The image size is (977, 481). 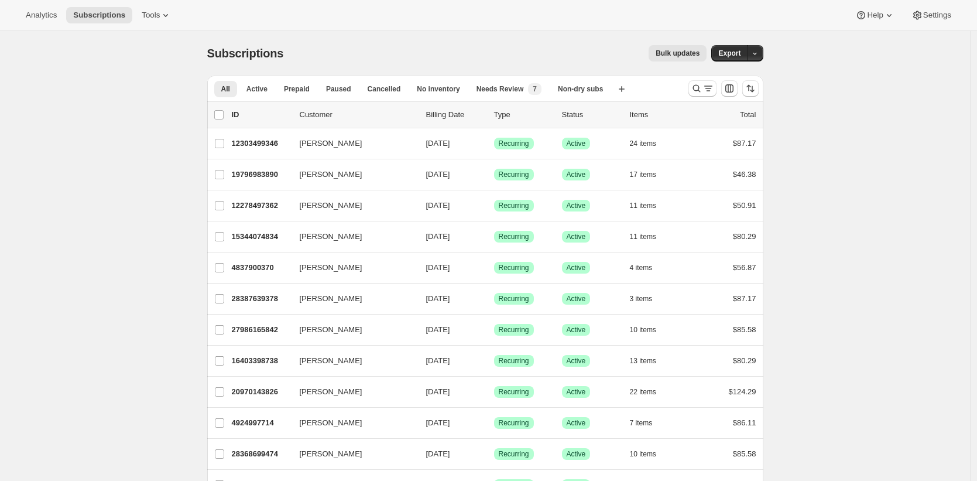 I want to click on p: 15344074834, so click(x=261, y=237).